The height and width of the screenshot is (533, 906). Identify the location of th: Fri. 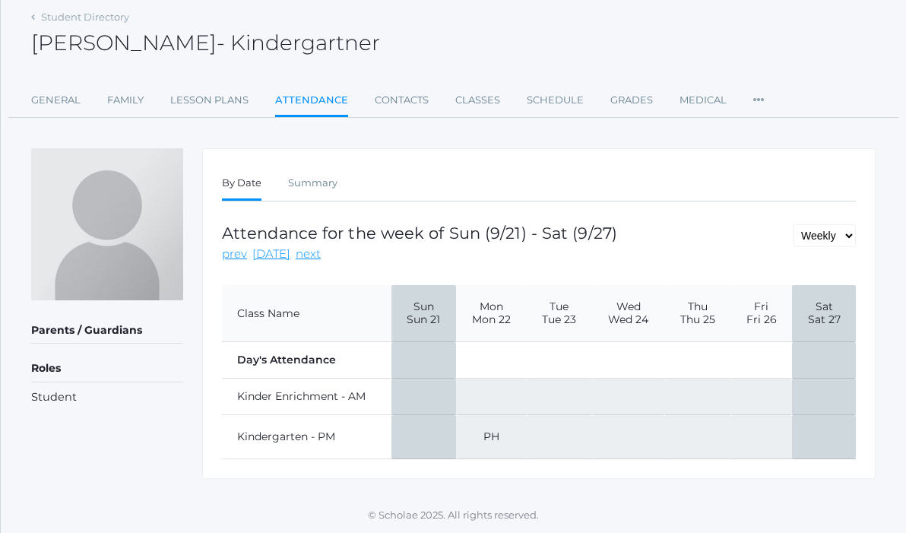
(761, 313).